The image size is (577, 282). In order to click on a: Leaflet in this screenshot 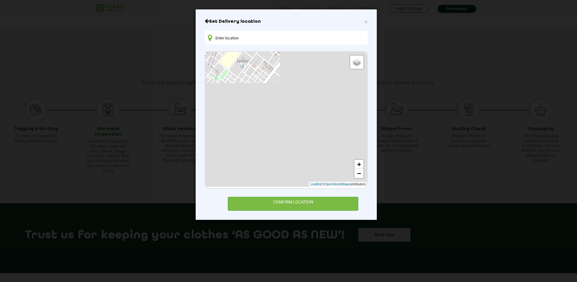, I will do `click(315, 184)`.